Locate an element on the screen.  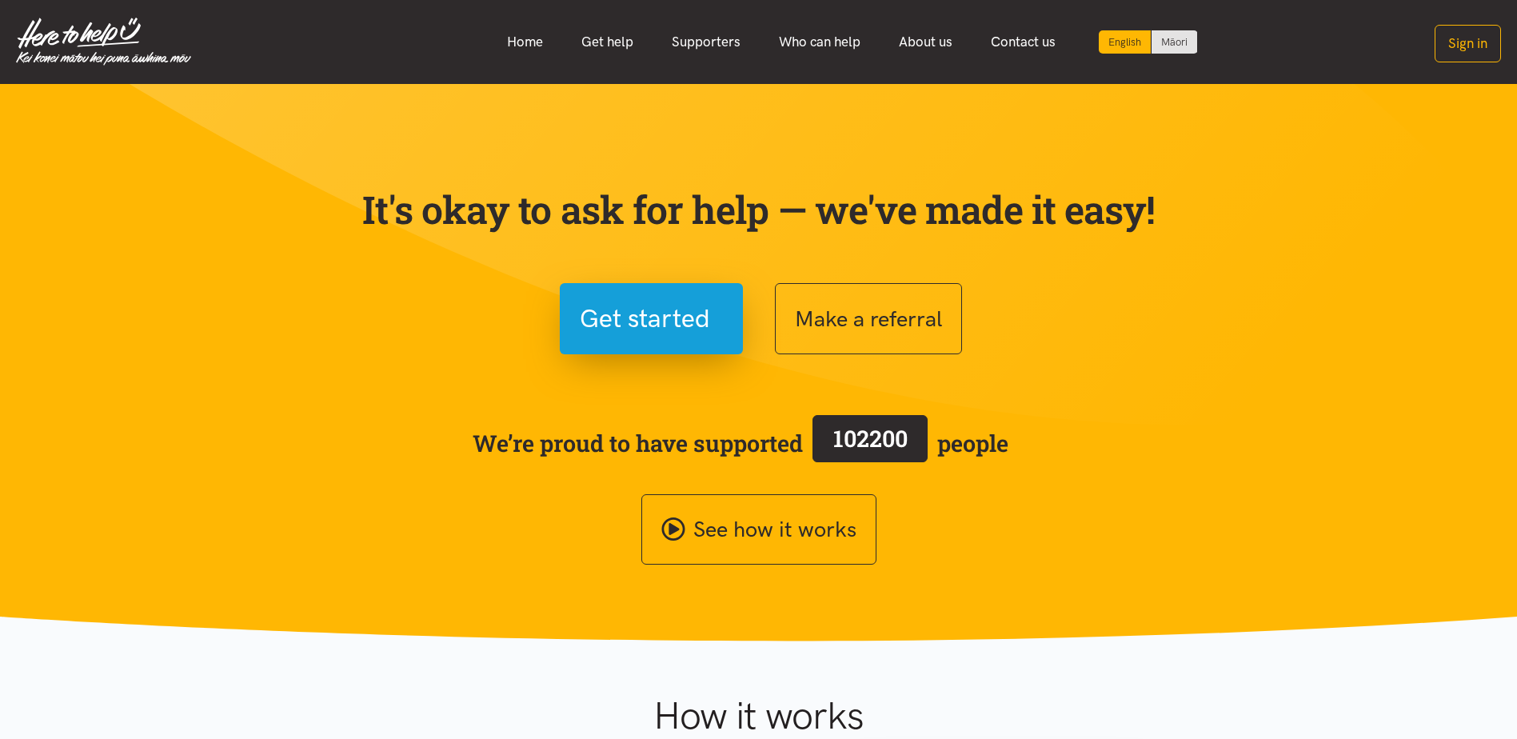
span: Get started is located at coordinates (645, 318).